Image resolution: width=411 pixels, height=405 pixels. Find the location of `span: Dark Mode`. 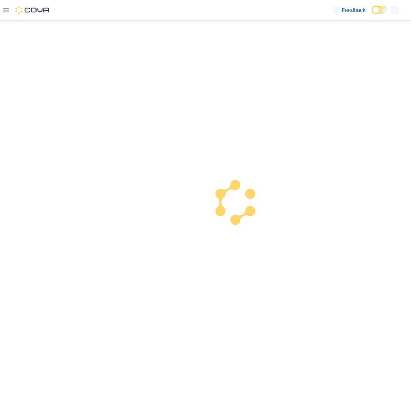

span: Dark Mode is located at coordinates (372, 14).